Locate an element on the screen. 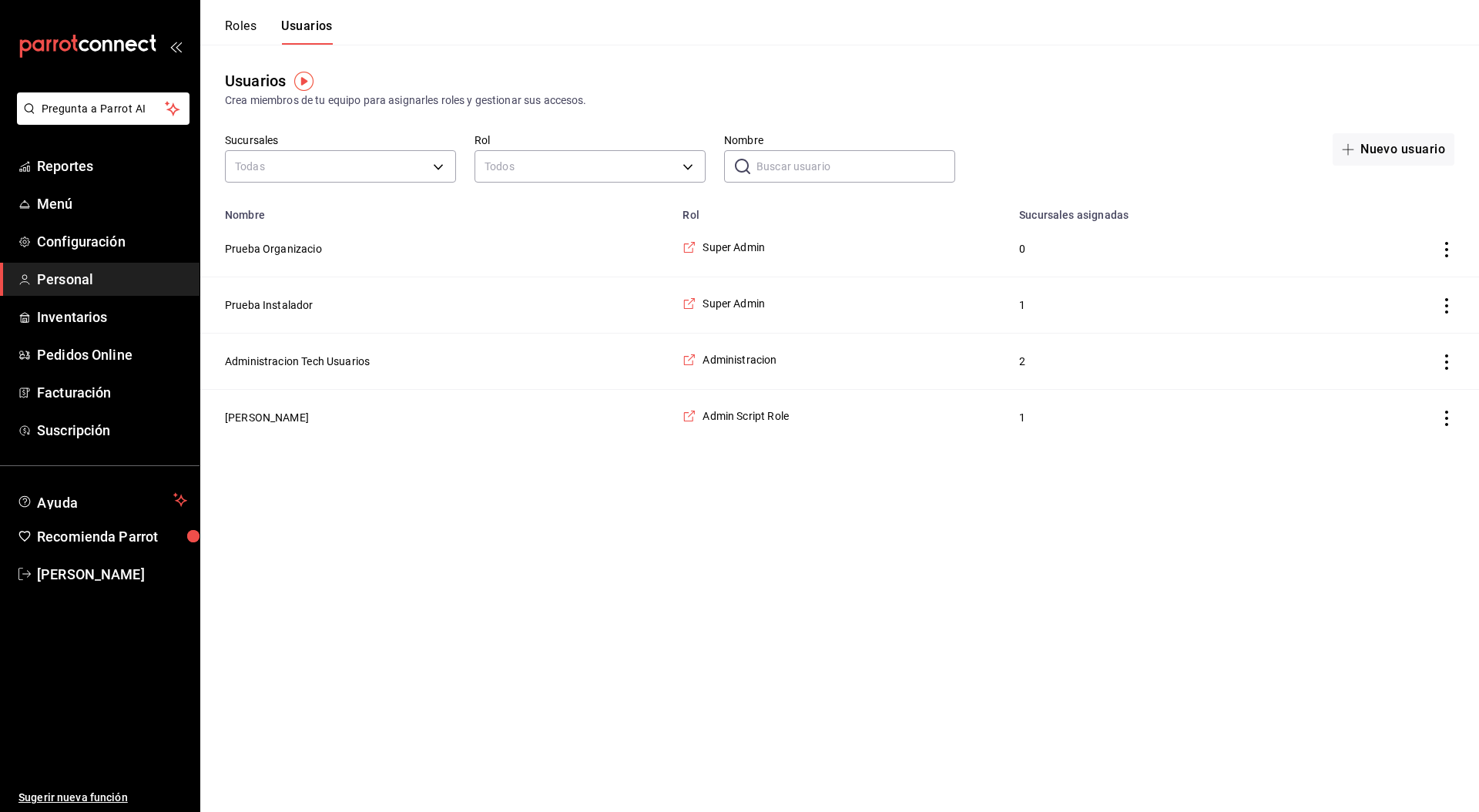 This screenshot has height=812, width=1479. div: navigation tabs is located at coordinates (279, 31).